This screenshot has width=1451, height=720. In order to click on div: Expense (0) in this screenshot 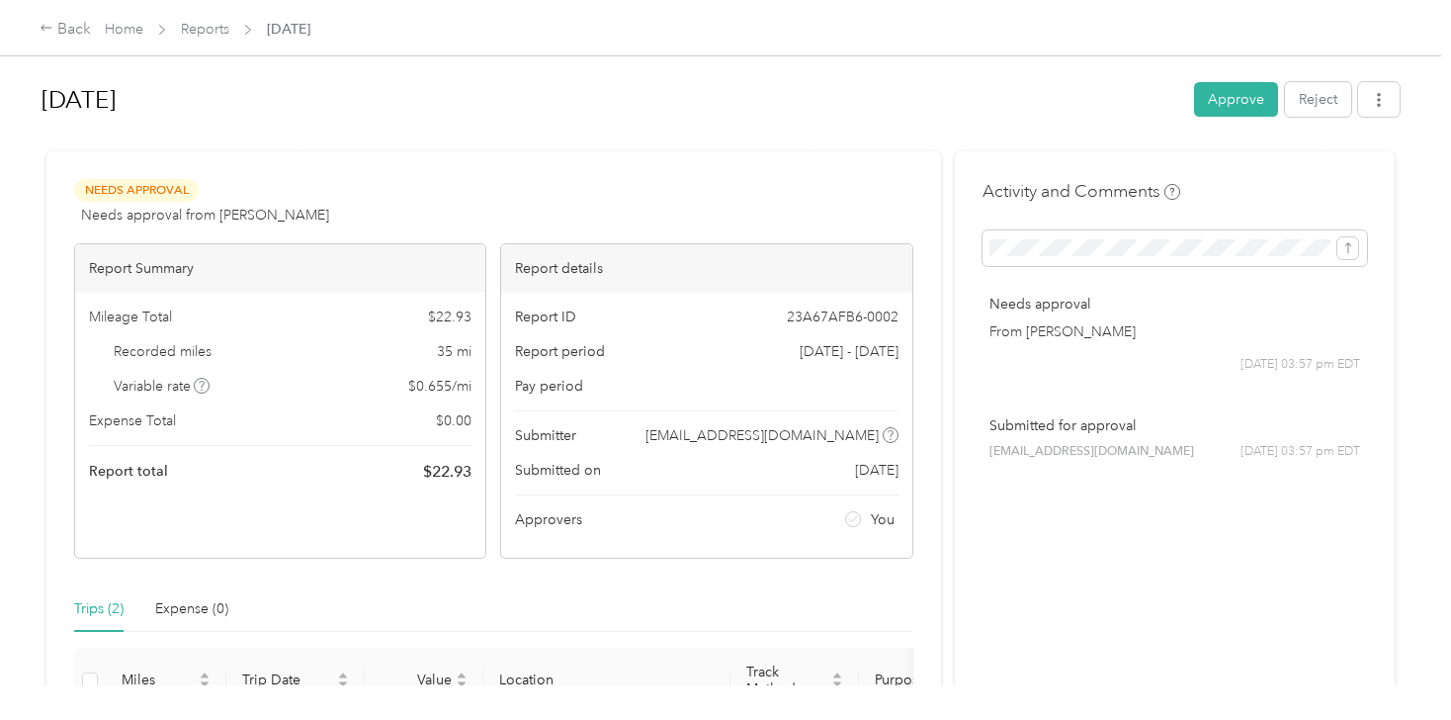, I will do `click(192, 609)`.